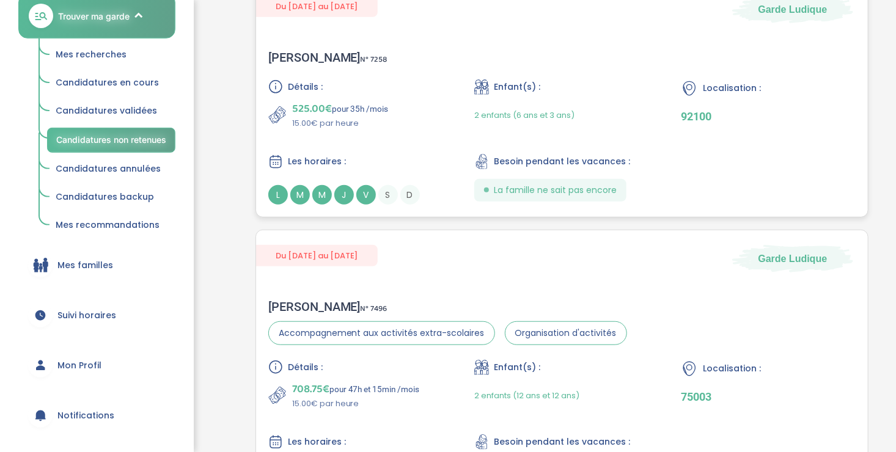  What do you see at coordinates (111, 83) in the screenshot?
I see `a: Candidatures en cours` at bounding box center [111, 83].